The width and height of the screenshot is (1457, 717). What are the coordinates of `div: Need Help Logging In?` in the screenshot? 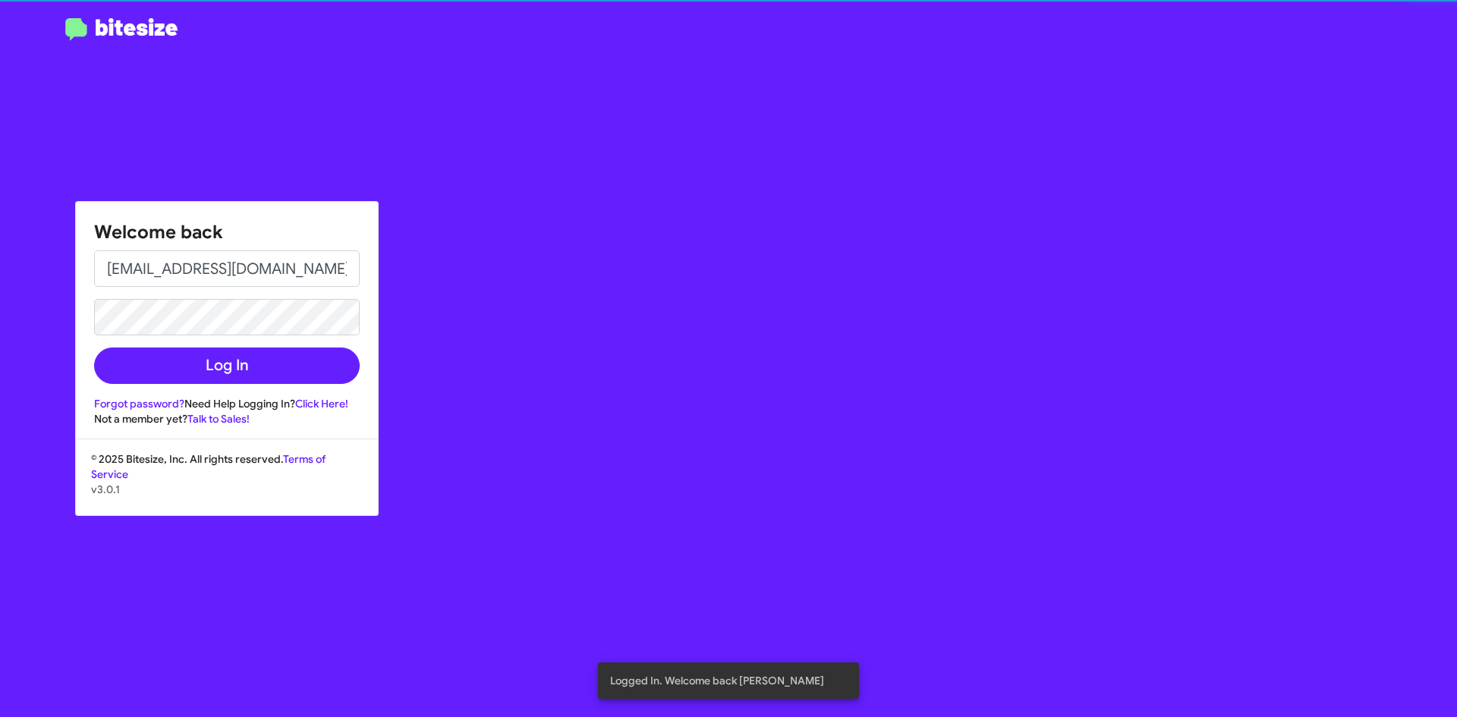 It's located at (227, 404).